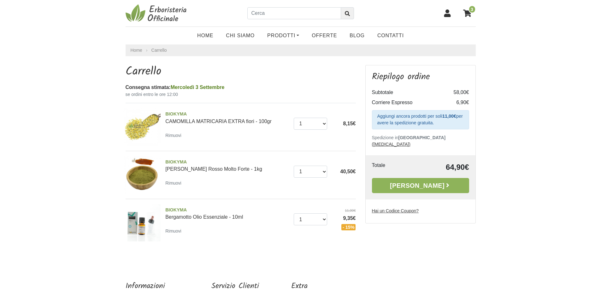 This screenshot has height=290, width=601. Describe the element at coordinates (197, 87) in the screenshot. I see `span: Mercoledì 3 Settembre` at that location.